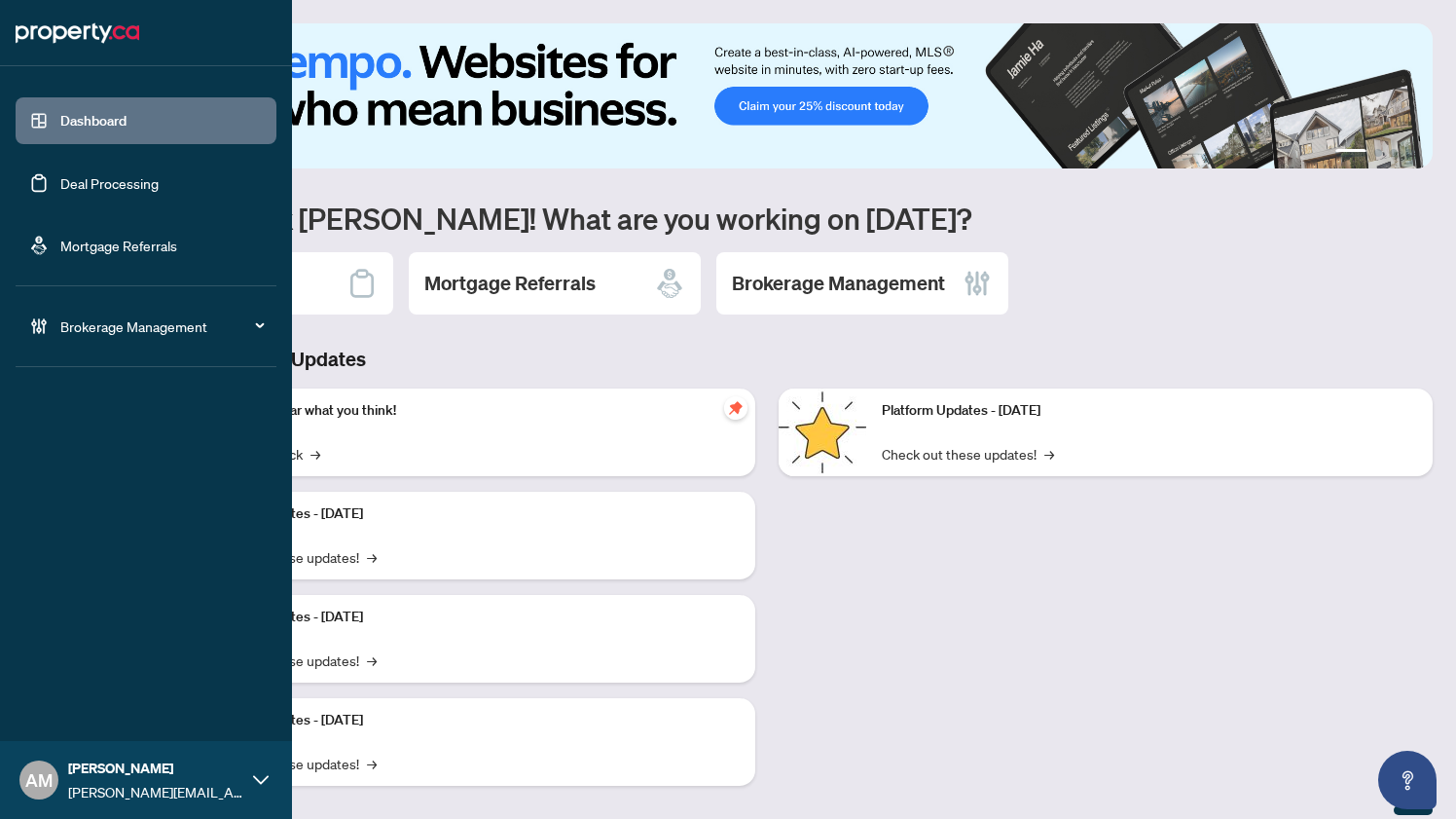 The height and width of the screenshot is (819, 1456). What do you see at coordinates (1351, 153) in the screenshot?
I see `button: 1` at bounding box center [1351, 153].